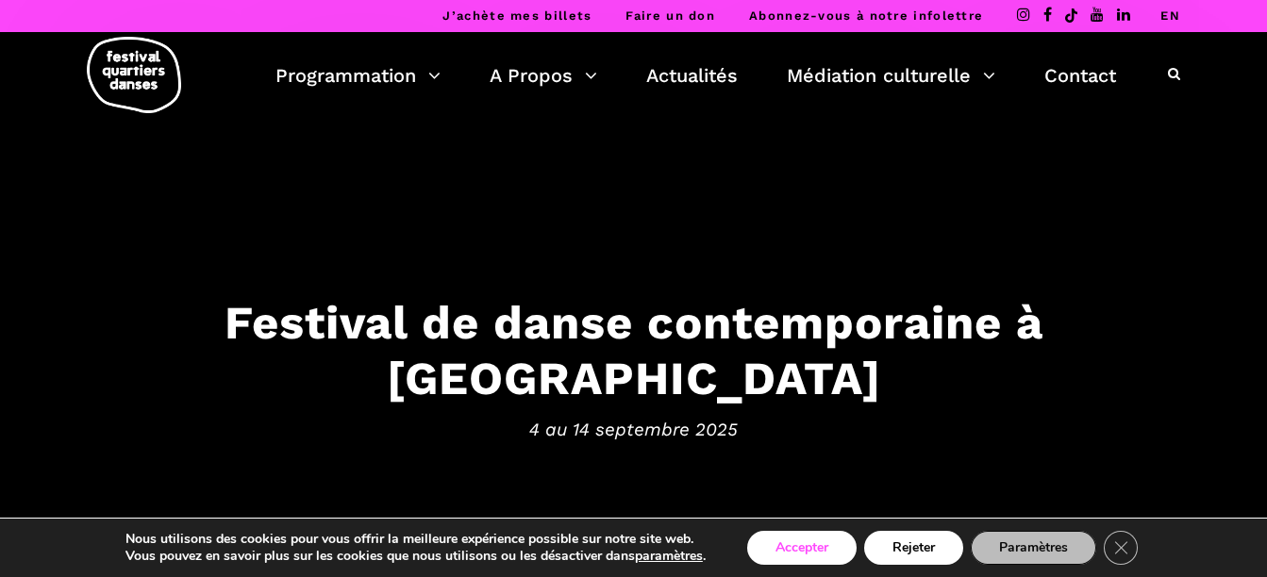 This screenshot has width=1267, height=577. I want to click on a: Faire un don, so click(670, 15).